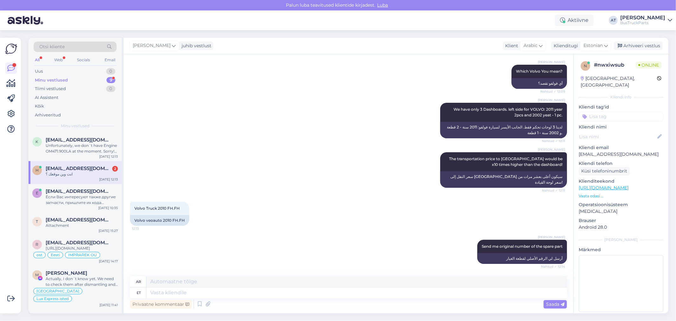  What do you see at coordinates (37, 60) in the screenshot?
I see `div: All` at bounding box center [37, 60].